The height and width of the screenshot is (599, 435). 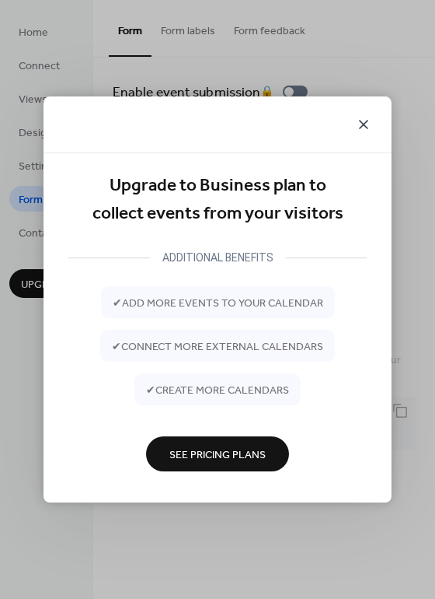 What do you see at coordinates (218, 389) in the screenshot?
I see `span: ✔ create more calendars` at bounding box center [218, 389].